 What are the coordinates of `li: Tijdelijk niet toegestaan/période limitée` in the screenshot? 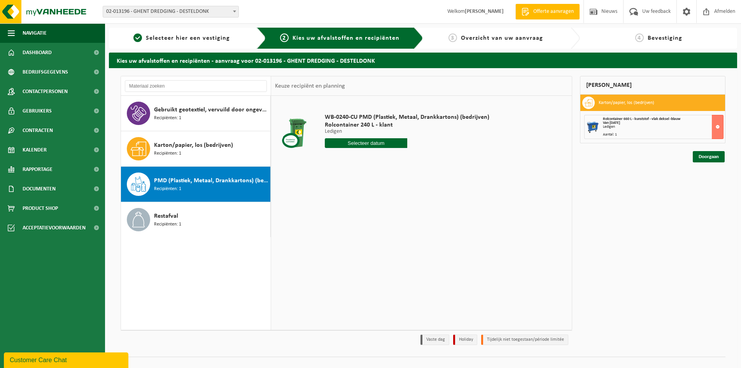 It's located at (525, 339).